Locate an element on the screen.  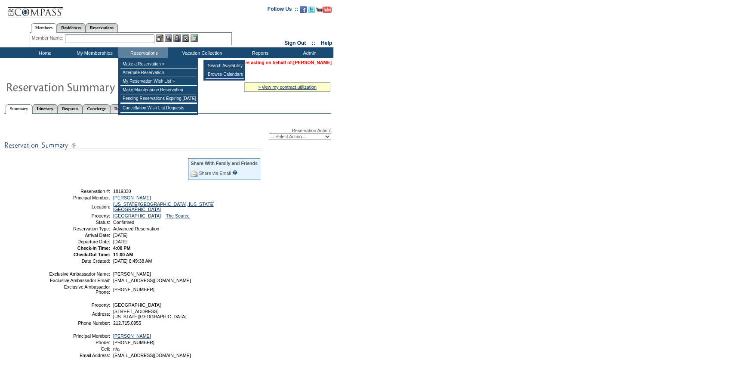
td: Browse Calendars is located at coordinates (225, 74).